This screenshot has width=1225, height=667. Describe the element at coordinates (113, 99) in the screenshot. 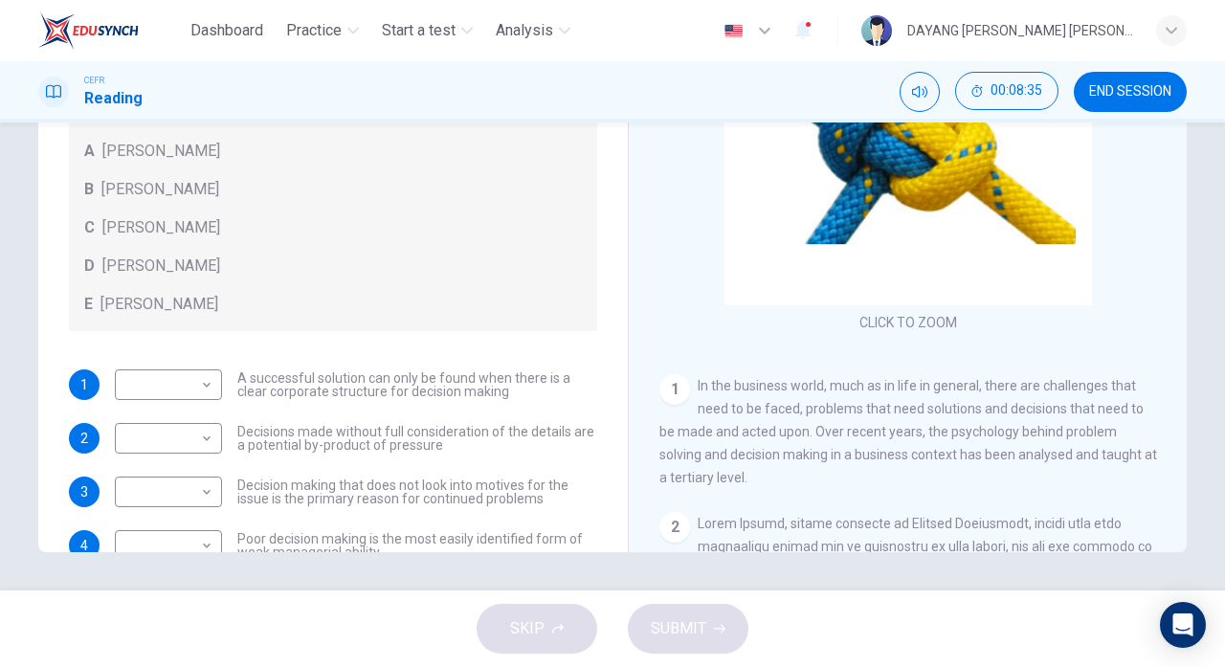

I see `h1: Reading` at that location.